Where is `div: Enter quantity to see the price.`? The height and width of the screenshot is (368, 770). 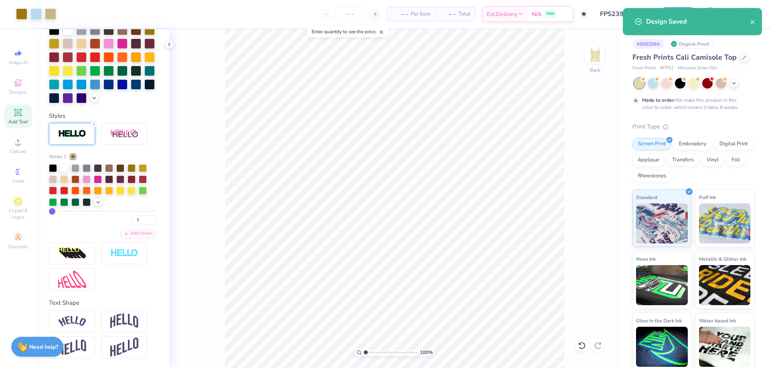
div: Enter quantity to see the price. is located at coordinates (348, 32).